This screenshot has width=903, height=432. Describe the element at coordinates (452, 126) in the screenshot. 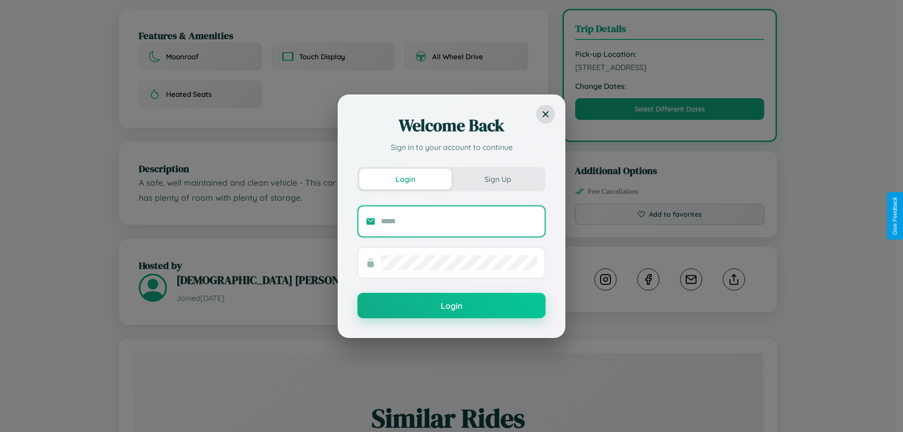

I see `h2: Welcome Back` at that location.